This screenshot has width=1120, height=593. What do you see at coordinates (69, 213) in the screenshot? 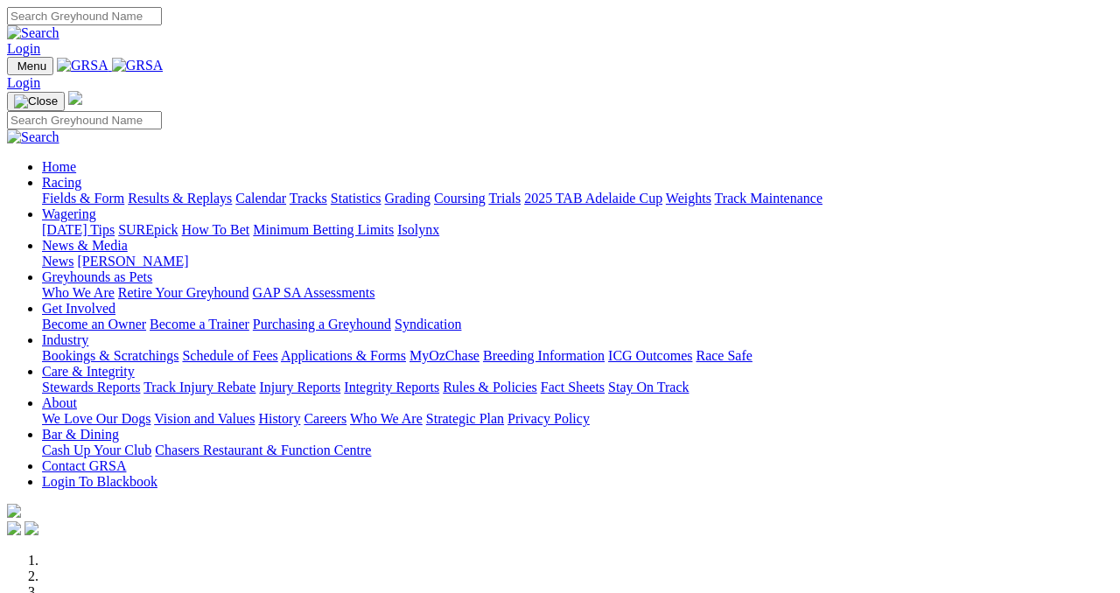
I see `a: Wagering` at bounding box center [69, 213].